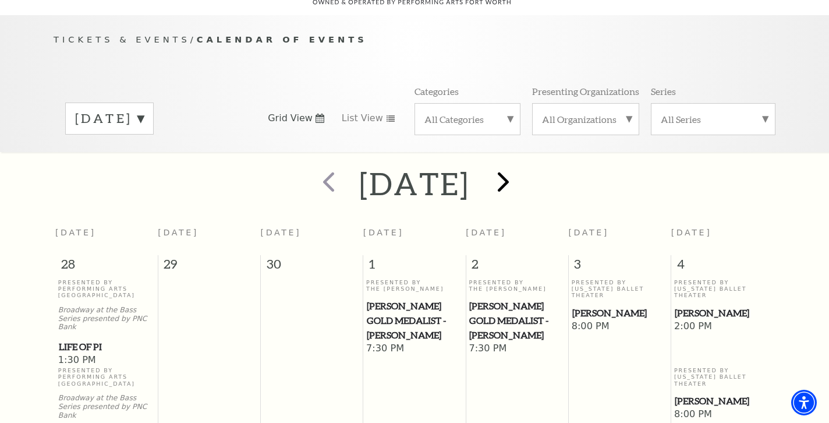  Describe the element at coordinates (437, 91) in the screenshot. I see `p: Categories` at that location.